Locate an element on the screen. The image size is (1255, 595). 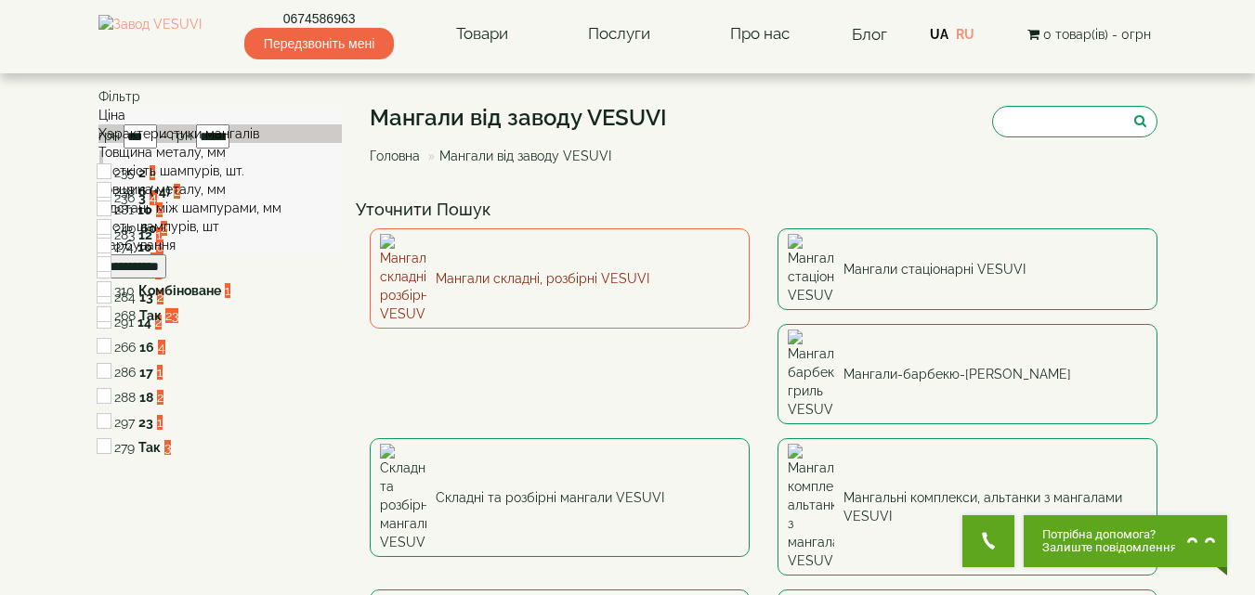
a: Головна is located at coordinates (395, 156).